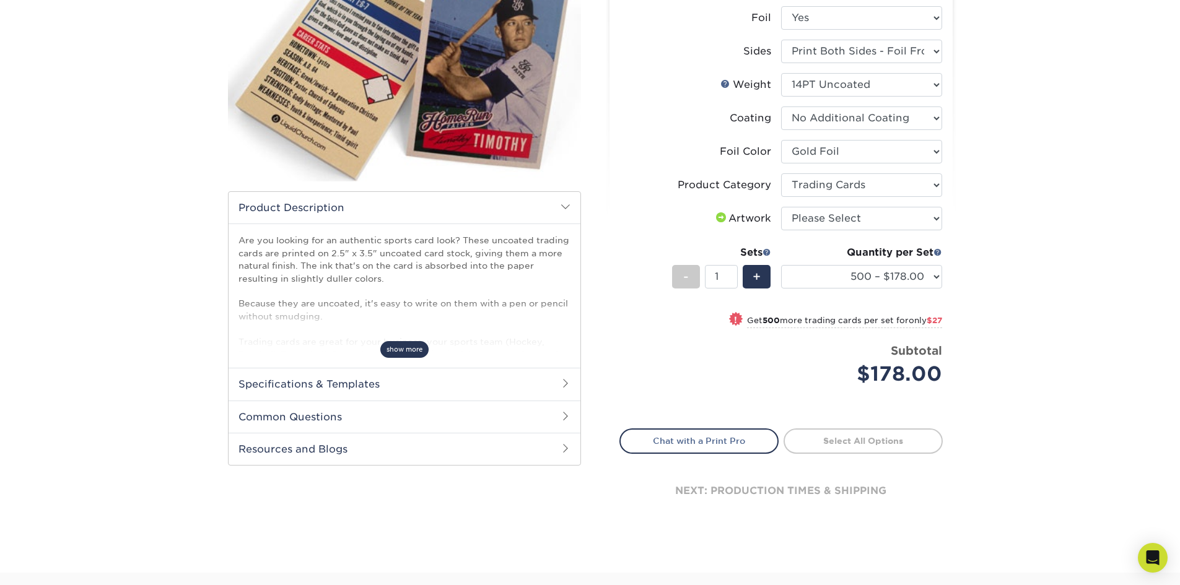  I want to click on div: Weight, so click(746, 85).